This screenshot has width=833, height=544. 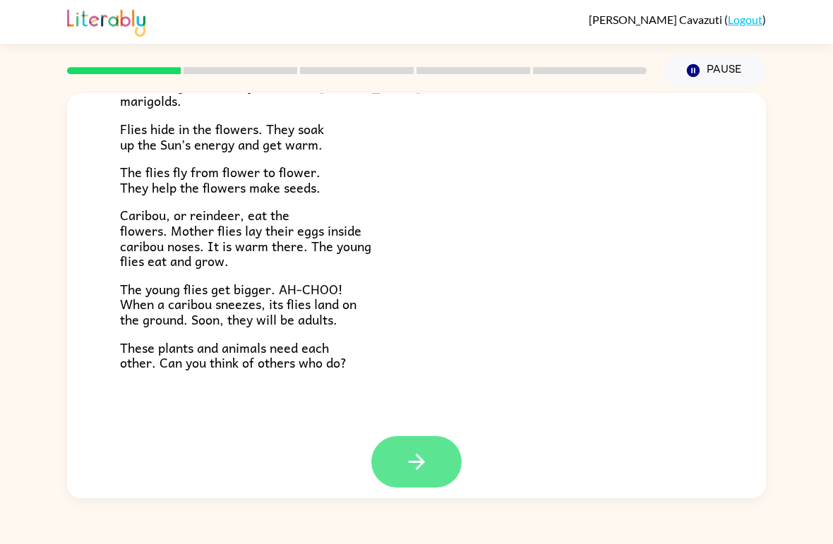 I want to click on a: Logout, so click(x=745, y=19).